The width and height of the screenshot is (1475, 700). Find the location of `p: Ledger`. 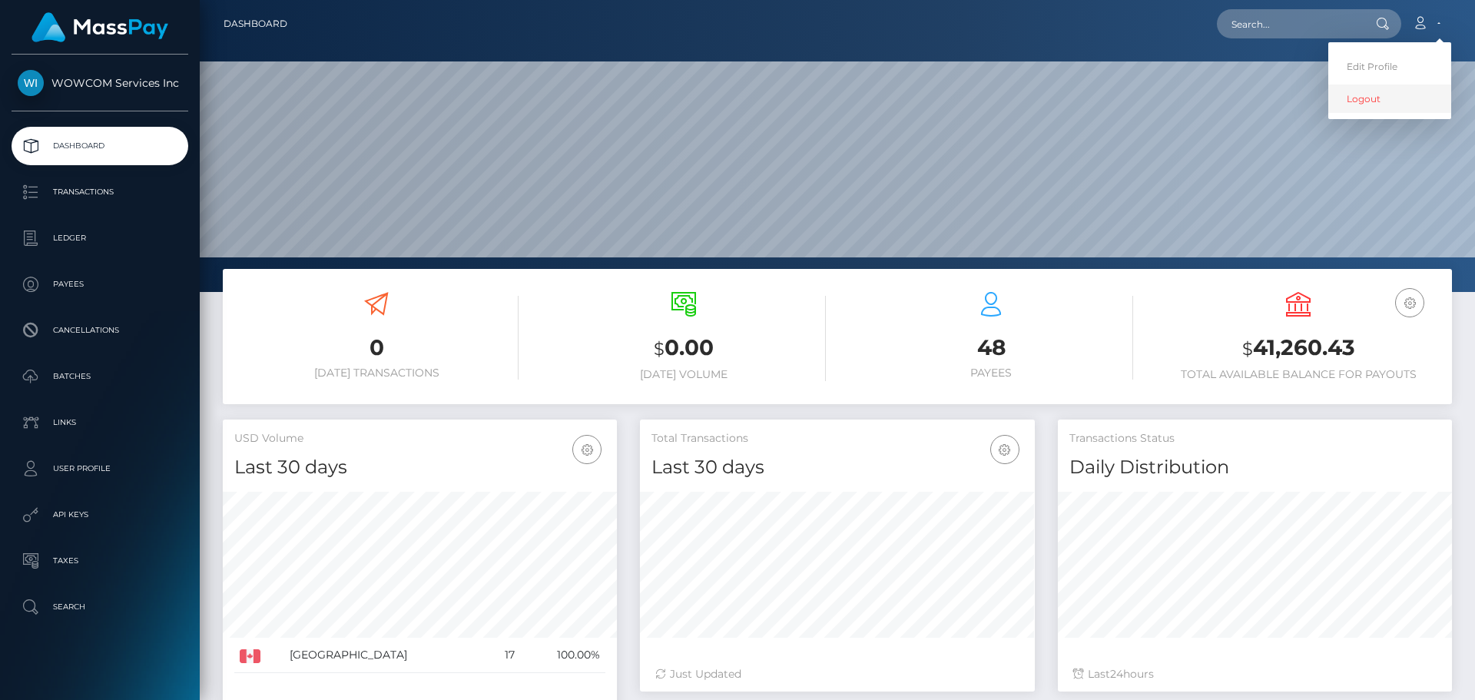

p: Ledger is located at coordinates (100, 238).